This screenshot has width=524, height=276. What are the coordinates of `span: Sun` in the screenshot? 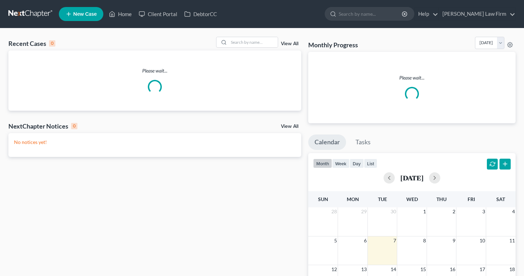 It's located at (323, 199).